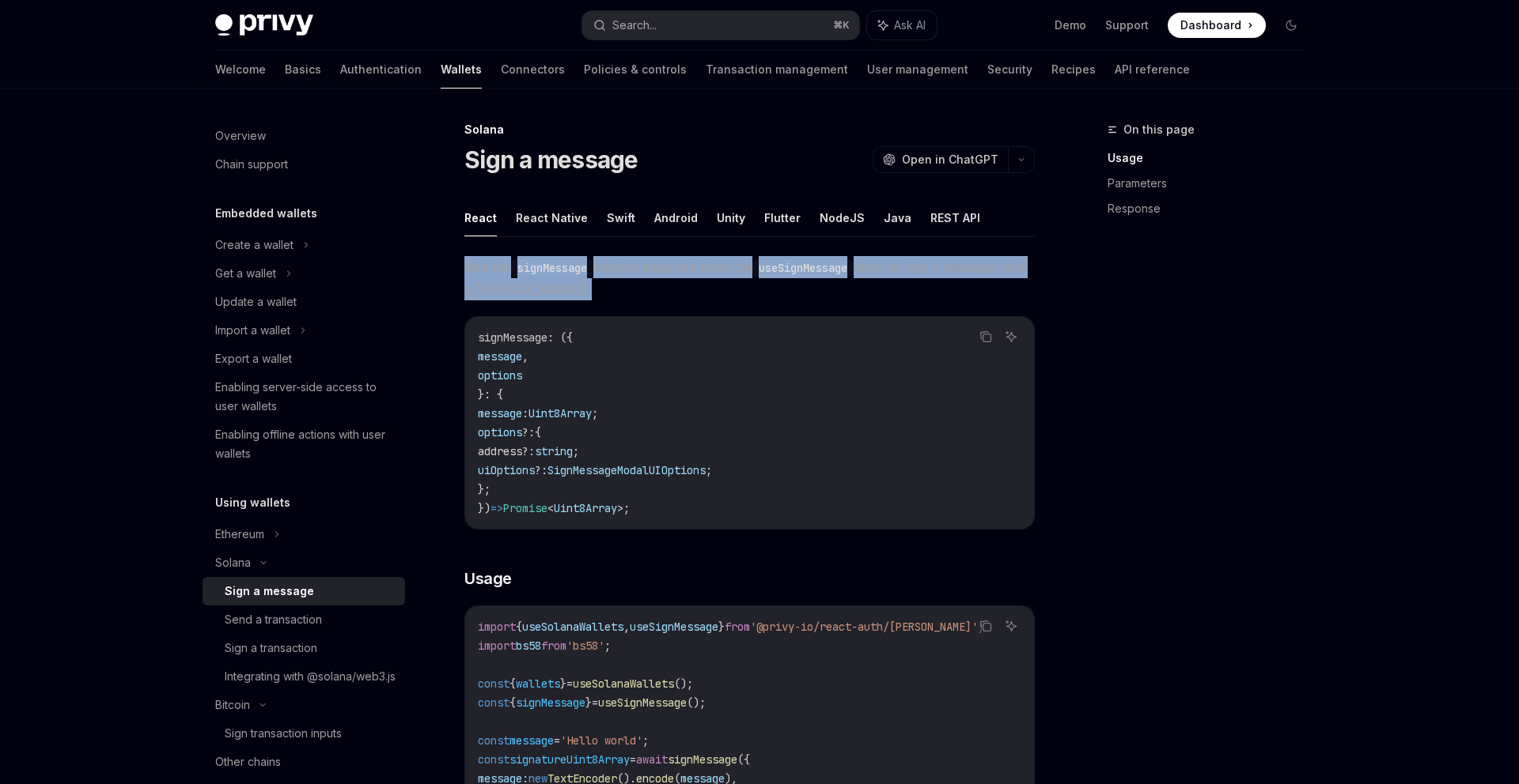  Describe the element at coordinates (480, 218) in the screenshot. I see `button: React` at that location.